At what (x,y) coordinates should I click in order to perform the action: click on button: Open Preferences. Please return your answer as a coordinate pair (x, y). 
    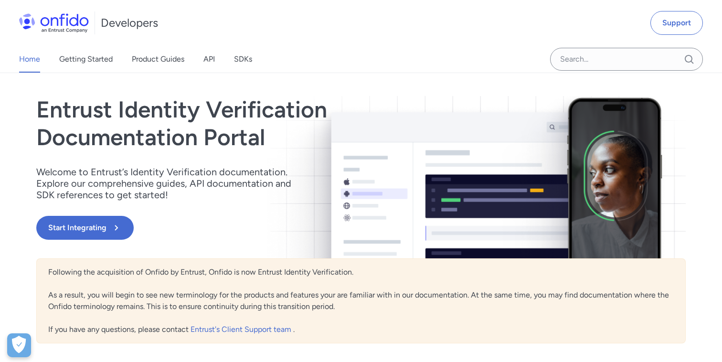
    Looking at the image, I should click on (19, 345).